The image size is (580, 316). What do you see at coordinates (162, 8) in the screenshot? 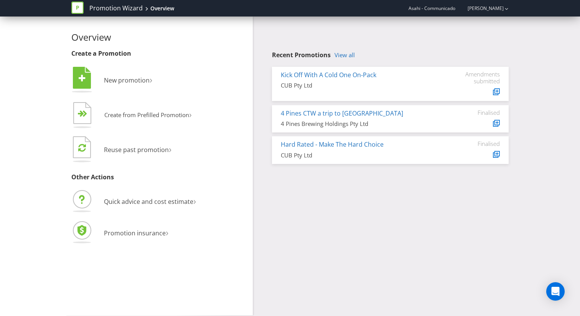
I see `div: Overview` at bounding box center [162, 8].